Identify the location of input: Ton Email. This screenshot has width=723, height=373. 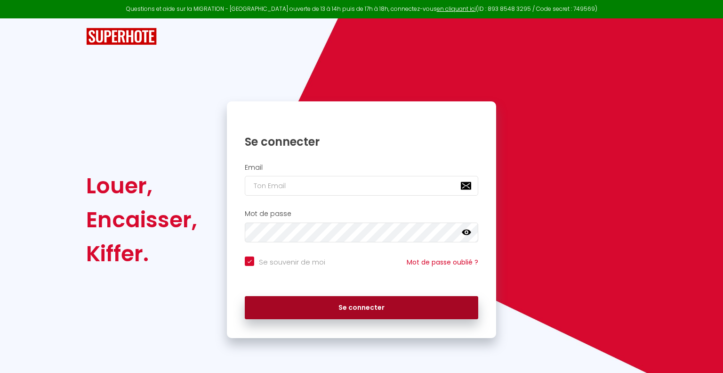
(362, 186).